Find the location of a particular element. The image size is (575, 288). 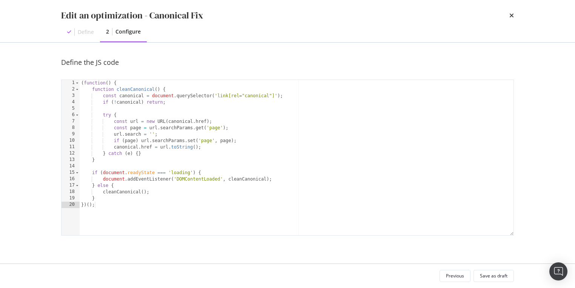

span: Toggle code folding, rows 17 through 19 is located at coordinates (77, 186).